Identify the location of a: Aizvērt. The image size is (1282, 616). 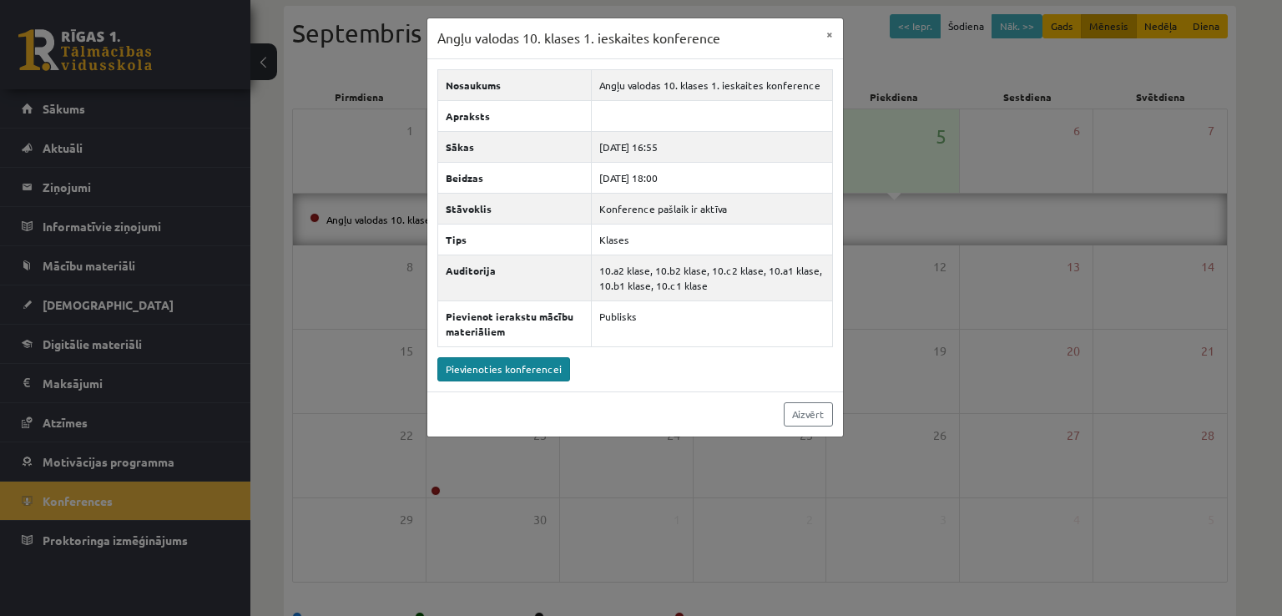
(808, 414).